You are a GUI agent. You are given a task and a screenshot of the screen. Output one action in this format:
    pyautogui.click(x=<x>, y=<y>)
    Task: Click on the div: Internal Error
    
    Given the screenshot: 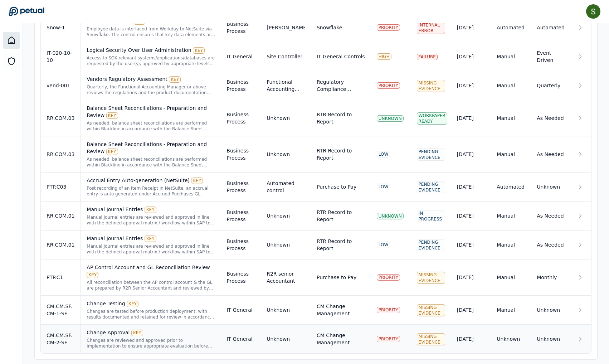 What is the action you would take?
    pyautogui.click(x=431, y=28)
    